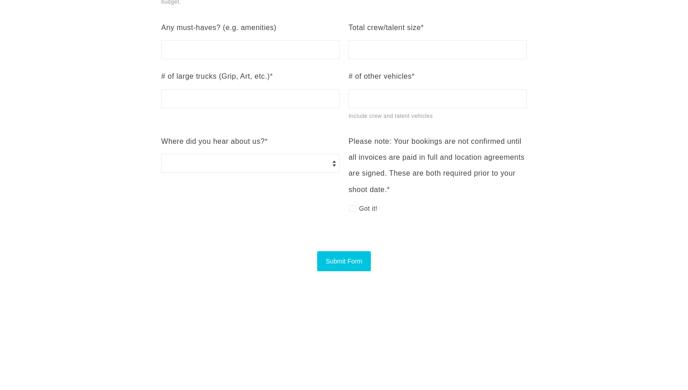 The width and height of the screenshot is (688, 390). Describe the element at coordinates (250, 163) in the screenshot. I see `select: Where did you hear about us?*` at that location.